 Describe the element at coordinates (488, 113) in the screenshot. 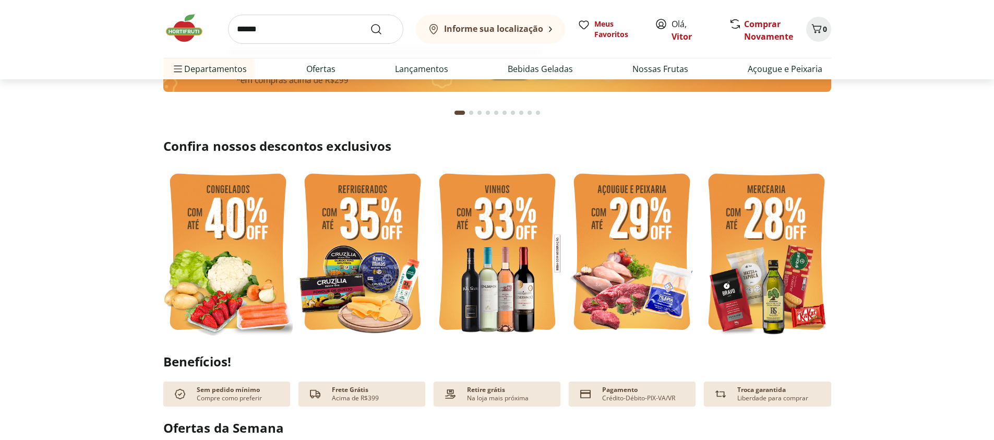

I see `button: Go to page 4 from fs-carousel` at that location.